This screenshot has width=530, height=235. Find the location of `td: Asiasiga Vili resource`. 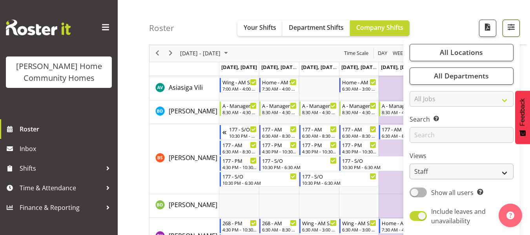

td: Asiasiga Vili resource is located at coordinates (184, 89).